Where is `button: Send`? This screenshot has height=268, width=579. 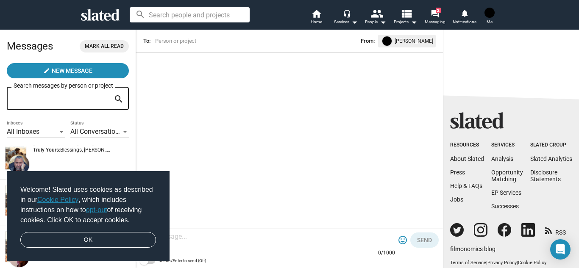
button: Send is located at coordinates (424, 240).